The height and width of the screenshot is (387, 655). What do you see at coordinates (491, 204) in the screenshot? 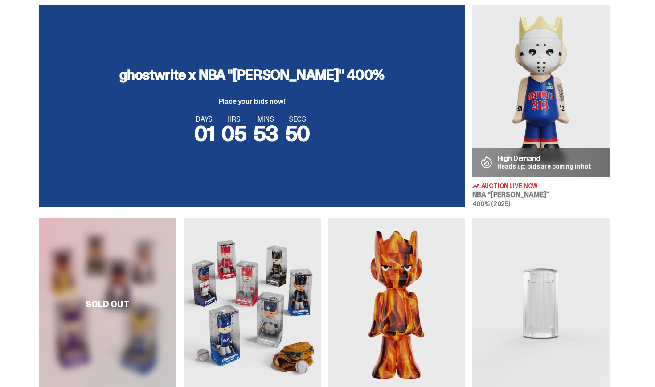
I see `span: 400% (2025)` at bounding box center [491, 204].